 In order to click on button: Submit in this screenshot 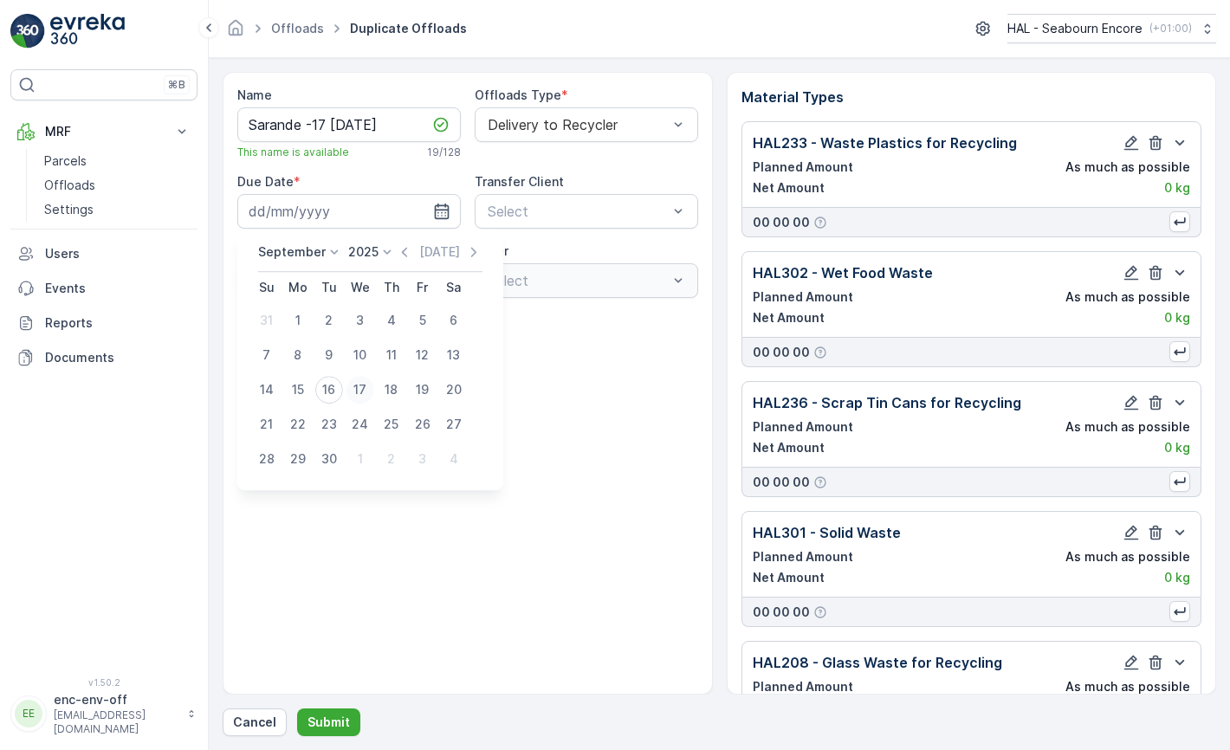, I will do `click(328, 722)`.